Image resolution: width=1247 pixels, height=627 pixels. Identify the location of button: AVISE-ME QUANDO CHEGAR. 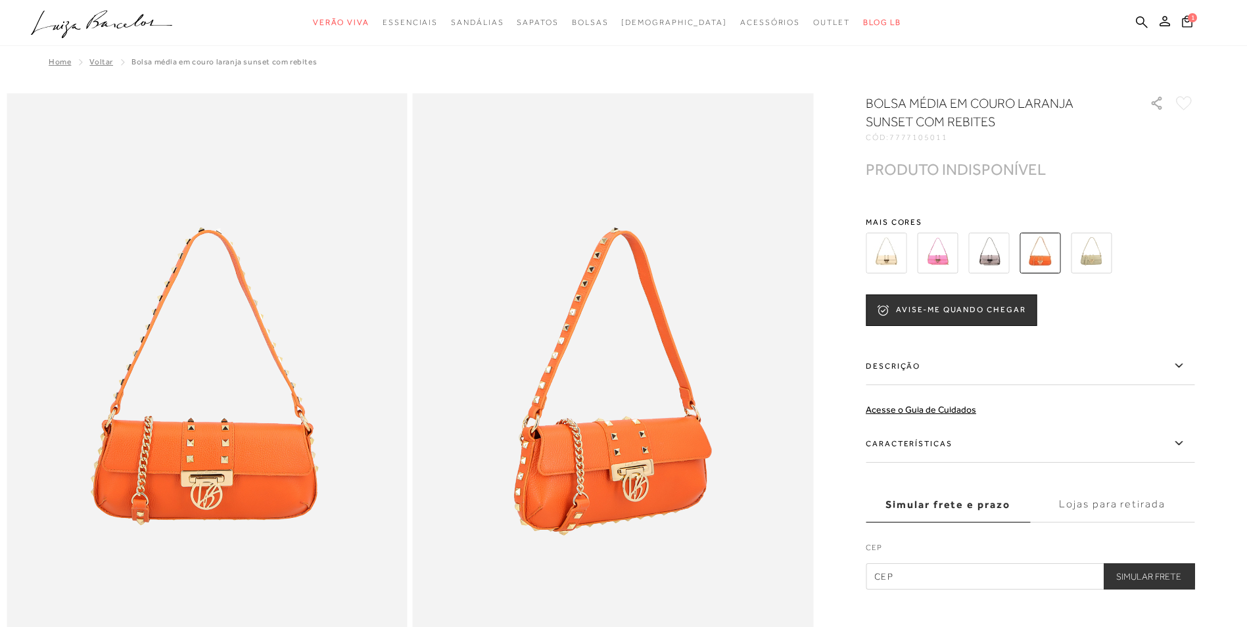
(951, 310).